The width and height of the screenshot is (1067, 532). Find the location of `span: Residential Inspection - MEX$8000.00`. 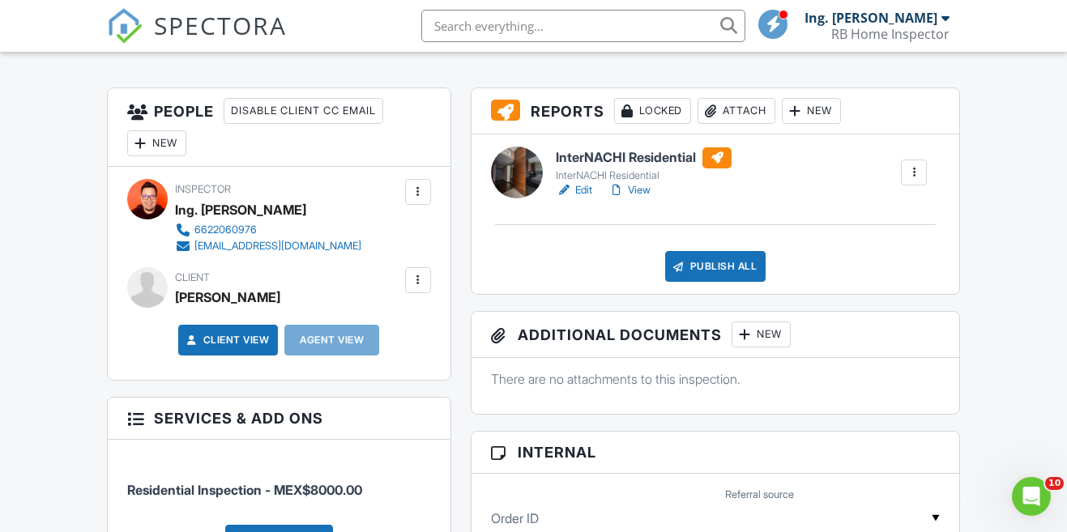

span: Residential Inspection - MEX$8000.00 is located at coordinates (245, 490).